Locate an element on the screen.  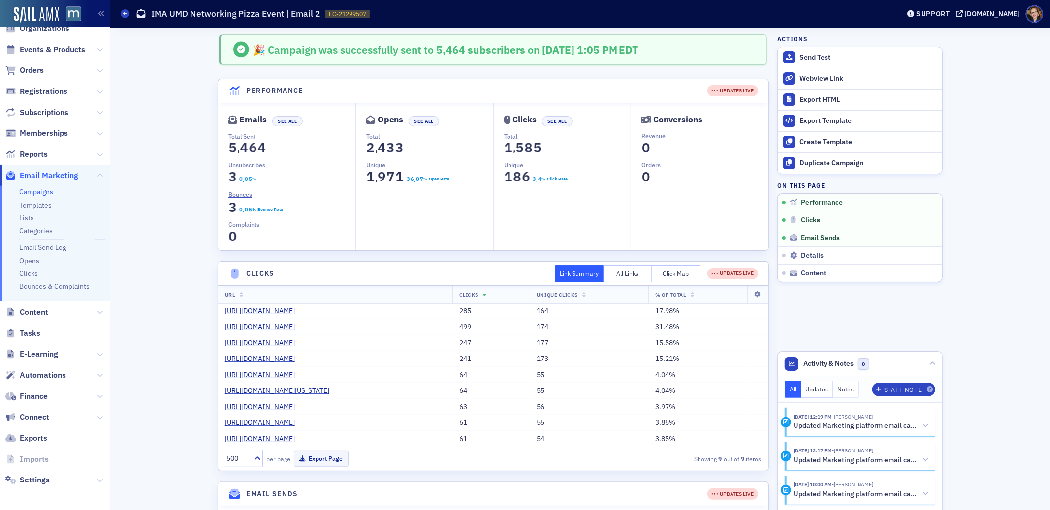
span: Orders is located at coordinates (31, 70).